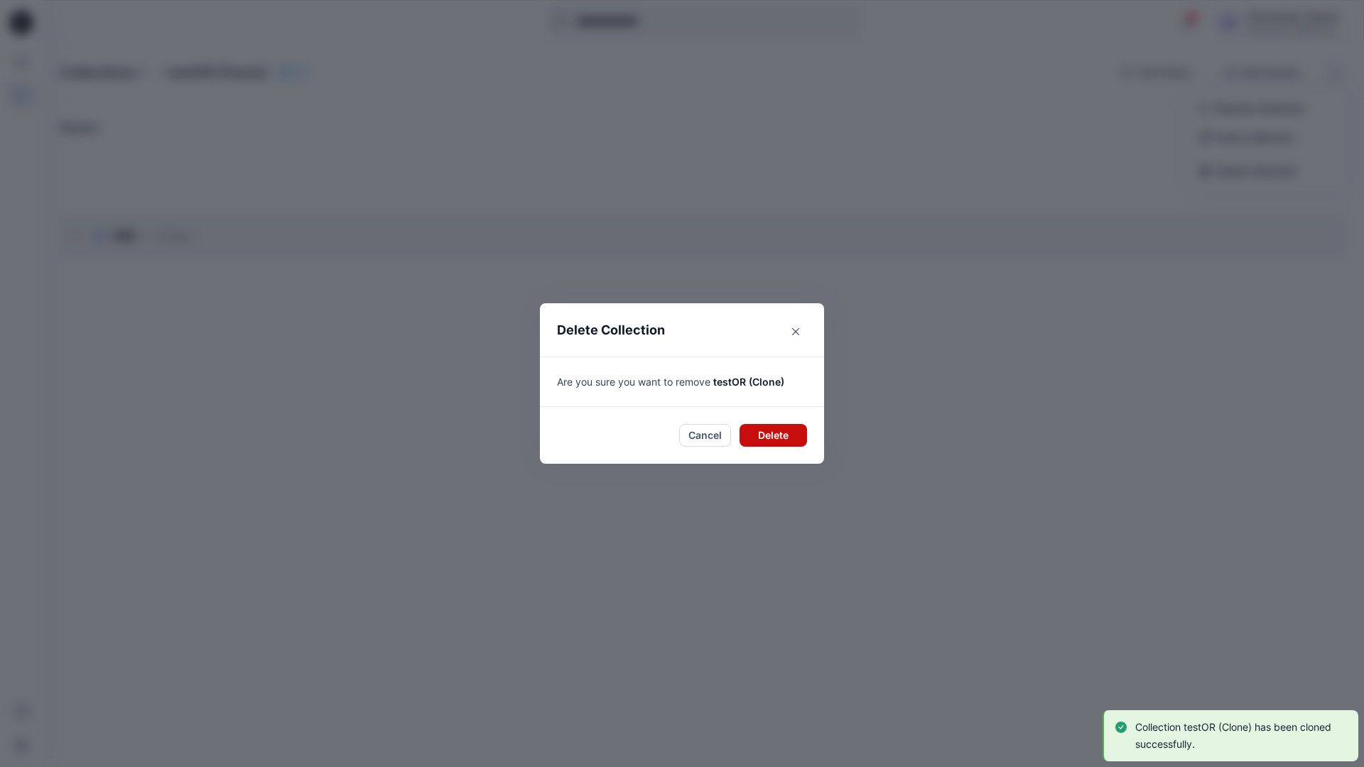  What do you see at coordinates (1231, 736) in the screenshot?
I see `div: Notifications-bottom-right` at bounding box center [1231, 736].